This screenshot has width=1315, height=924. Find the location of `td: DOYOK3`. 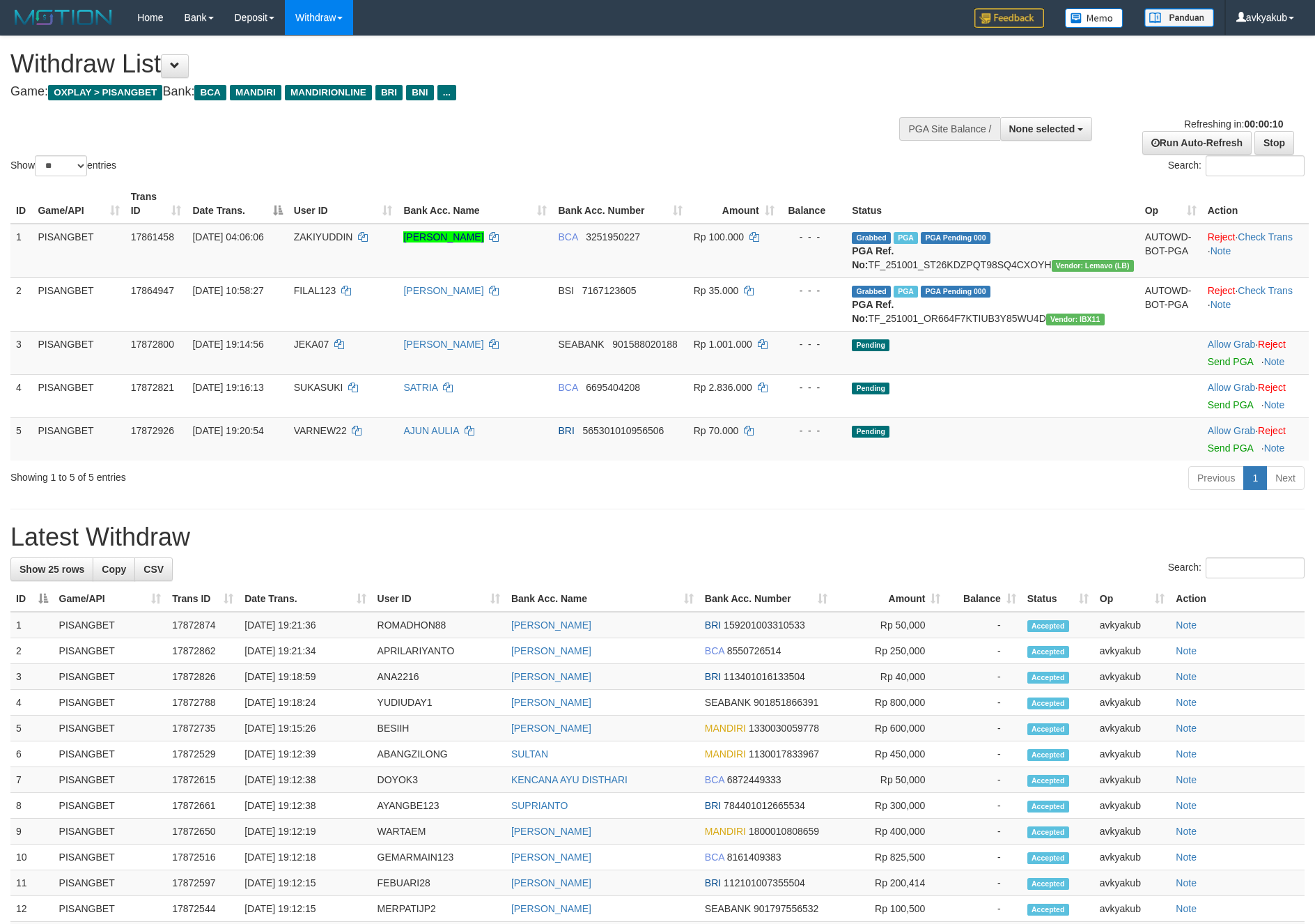

td: DOYOK3 is located at coordinates (439, 780).